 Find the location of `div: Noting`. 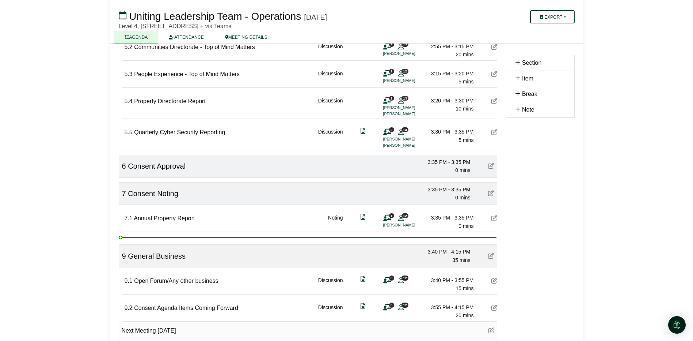

div: Noting is located at coordinates (336, 221).